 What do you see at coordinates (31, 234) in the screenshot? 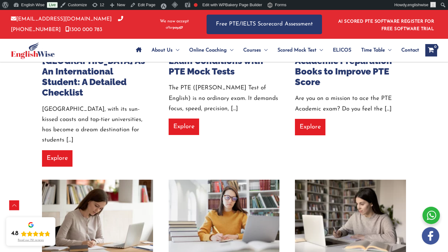
I see `div: Rating: 4.8 out of 5` at bounding box center [31, 234].